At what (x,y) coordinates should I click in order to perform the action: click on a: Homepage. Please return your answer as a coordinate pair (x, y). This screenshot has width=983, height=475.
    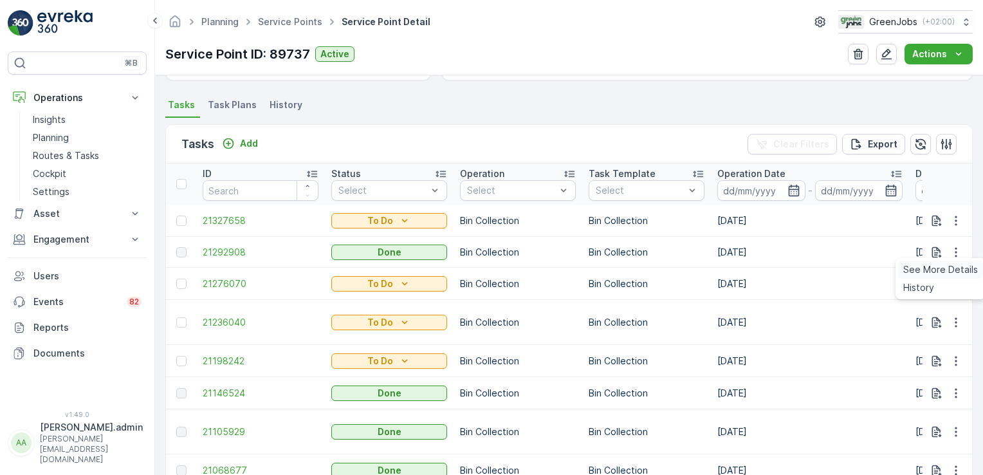
    Looking at the image, I should click on (175, 24).